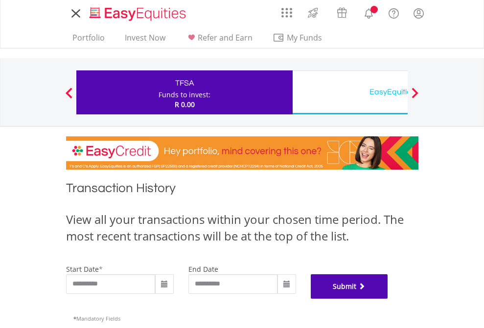  What do you see at coordinates (242, 153) in the screenshot?
I see `img: EasyCredit Promotion Banner` at bounding box center [242, 153].